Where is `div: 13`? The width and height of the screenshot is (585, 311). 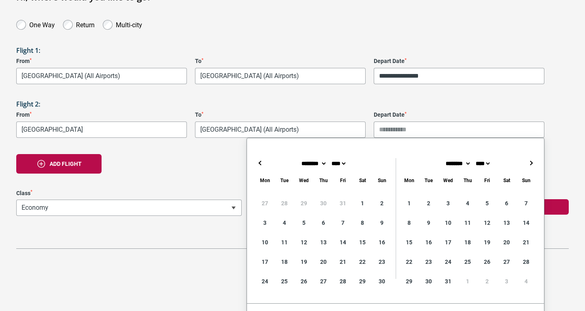 div: 13 is located at coordinates (323, 242).